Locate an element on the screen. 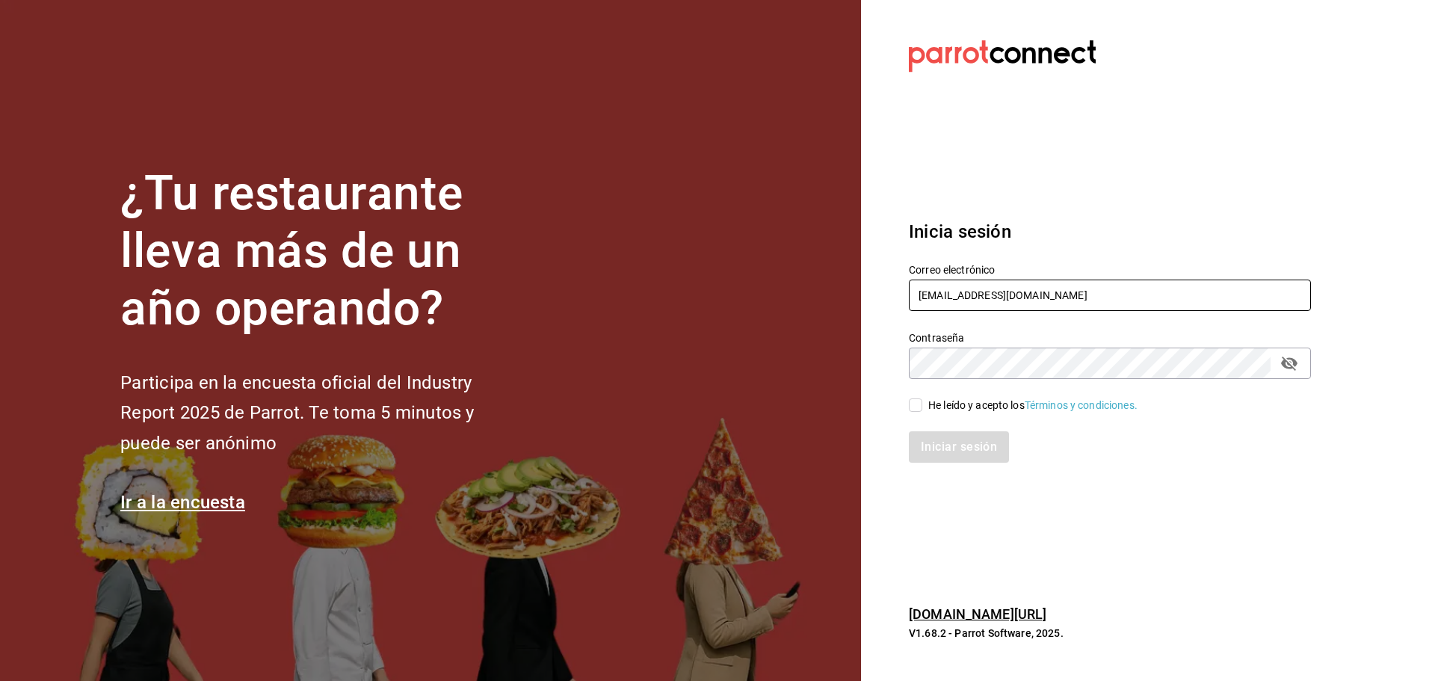 Image resolution: width=1435 pixels, height=681 pixels. label: Correo electrónico is located at coordinates (1110, 270).